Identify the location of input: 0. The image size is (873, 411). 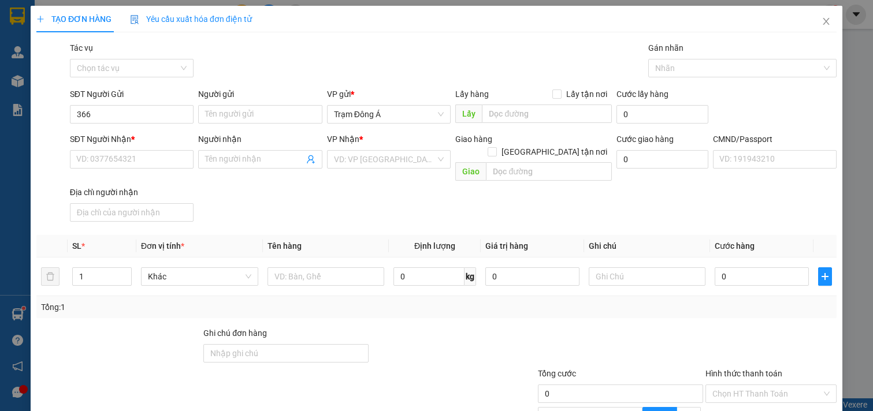
(532, 277).